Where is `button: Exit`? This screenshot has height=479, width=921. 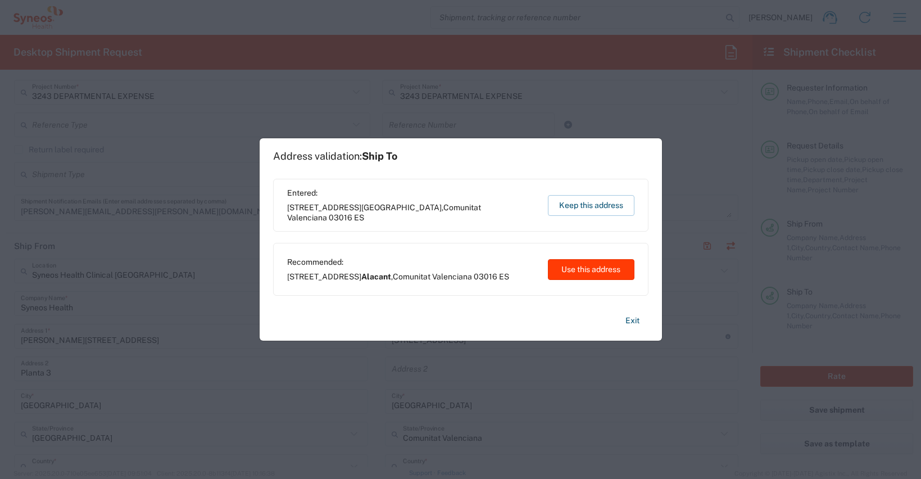
button: Exit is located at coordinates (632, 320).